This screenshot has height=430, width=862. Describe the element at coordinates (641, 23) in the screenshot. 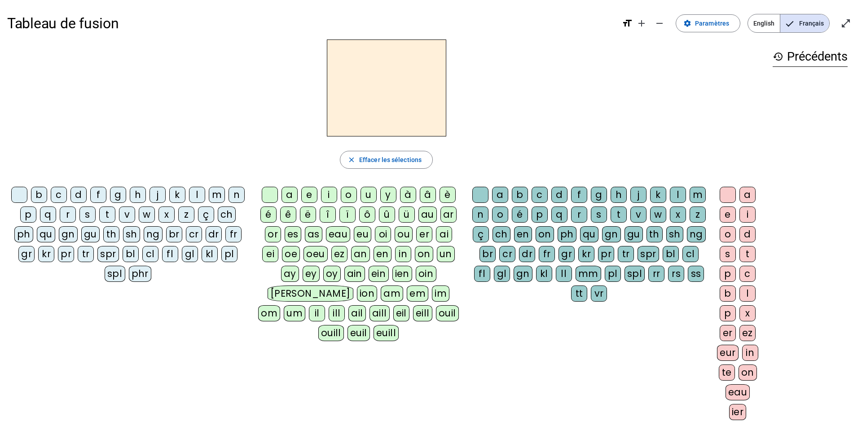

I see `button: Augmenter la taille de la police` at that location.